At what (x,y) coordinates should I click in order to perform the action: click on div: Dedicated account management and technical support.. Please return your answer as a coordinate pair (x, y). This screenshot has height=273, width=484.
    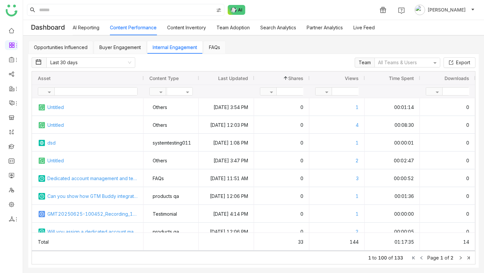
    Looking at the image, I should click on (88, 178).